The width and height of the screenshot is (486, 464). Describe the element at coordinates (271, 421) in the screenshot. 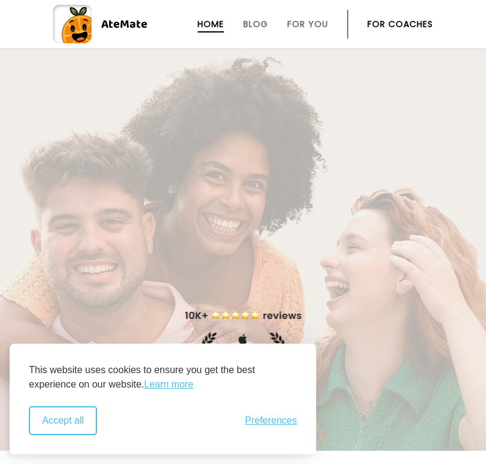

I see `span: Preferences` at that location.